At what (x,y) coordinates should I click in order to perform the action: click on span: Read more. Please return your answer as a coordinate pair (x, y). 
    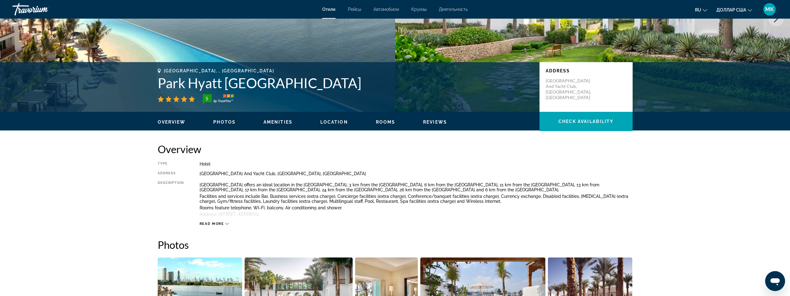
    Looking at the image, I should click on (212, 223).